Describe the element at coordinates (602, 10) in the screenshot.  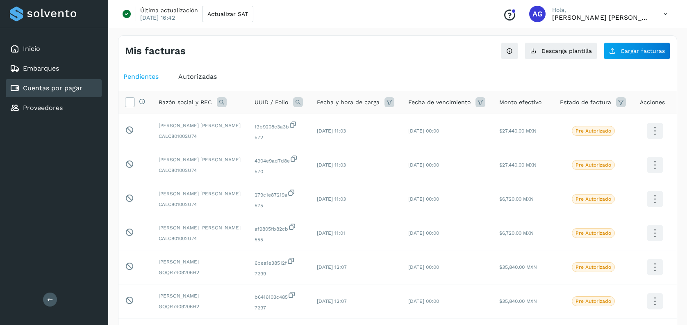
I see `p: Hola,` at that location.